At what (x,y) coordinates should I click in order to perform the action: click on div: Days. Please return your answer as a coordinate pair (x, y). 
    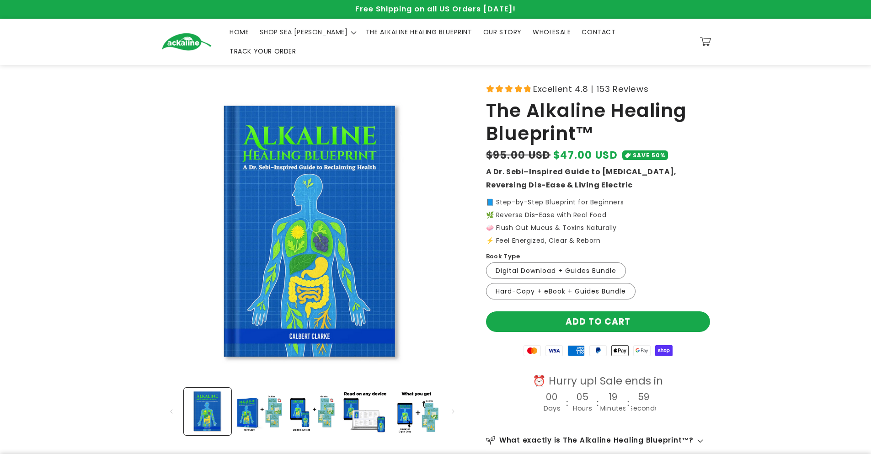
    Looking at the image, I should click on (551, 408).